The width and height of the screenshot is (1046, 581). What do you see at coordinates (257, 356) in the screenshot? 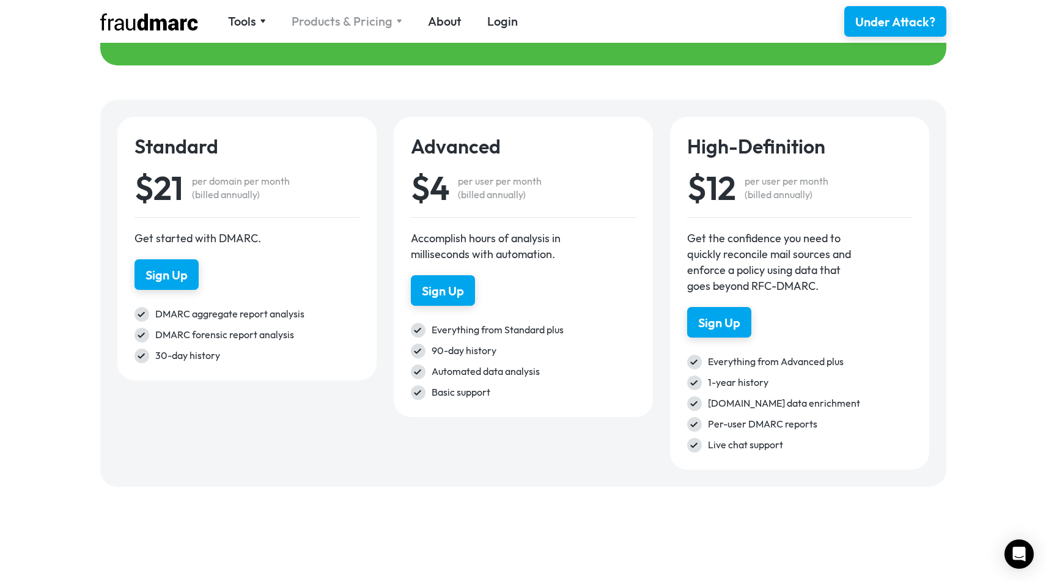
I see `div: 30-day history` at bounding box center [257, 356].